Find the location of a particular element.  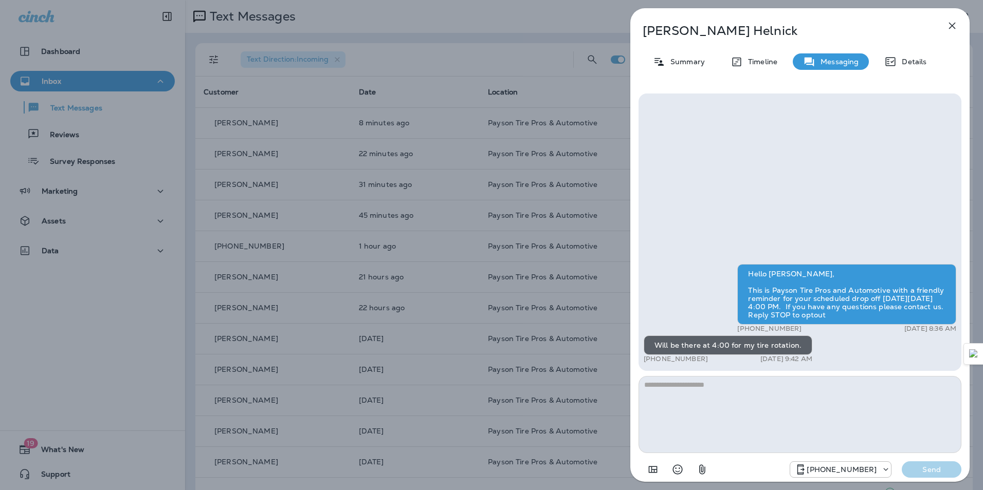

button: Select an emoji is located at coordinates (677, 470).